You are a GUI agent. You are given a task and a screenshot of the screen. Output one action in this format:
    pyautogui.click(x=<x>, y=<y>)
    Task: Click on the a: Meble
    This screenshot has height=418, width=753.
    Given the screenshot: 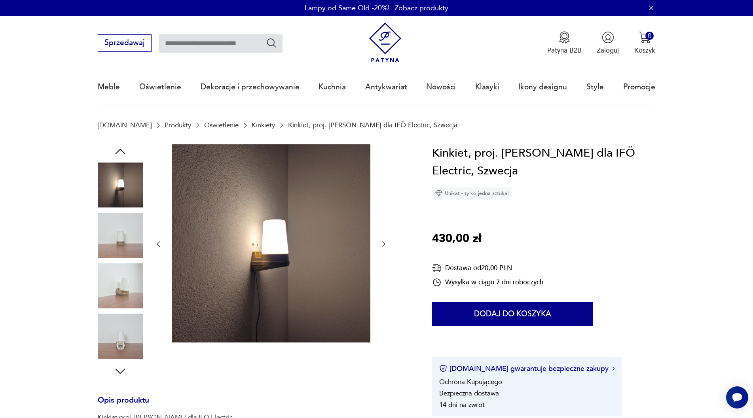 What is the action you would take?
    pyautogui.click(x=109, y=87)
    